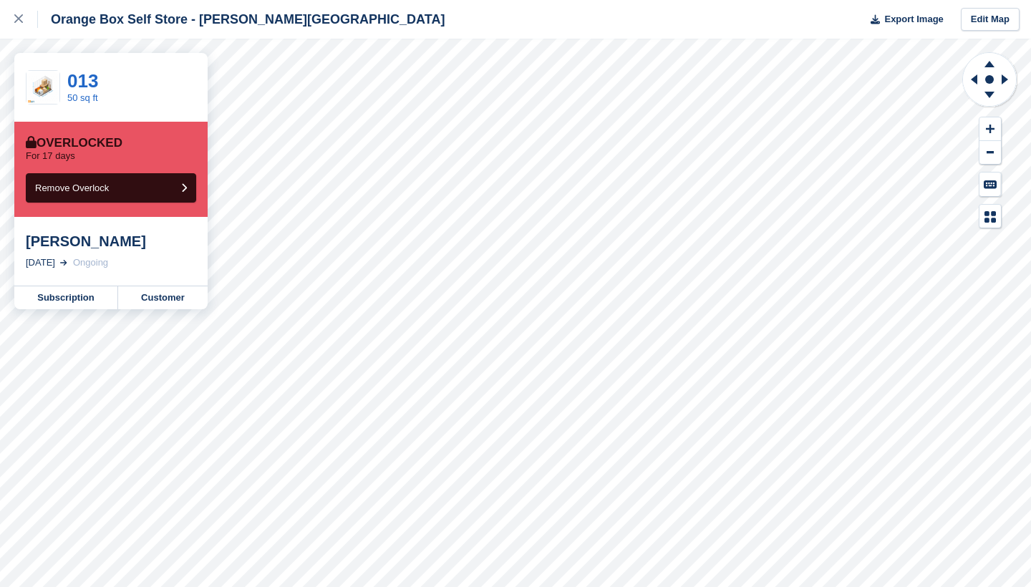 The height and width of the screenshot is (587, 1031). Describe the element at coordinates (990, 19) in the screenshot. I see `a: Edit Map` at that location.